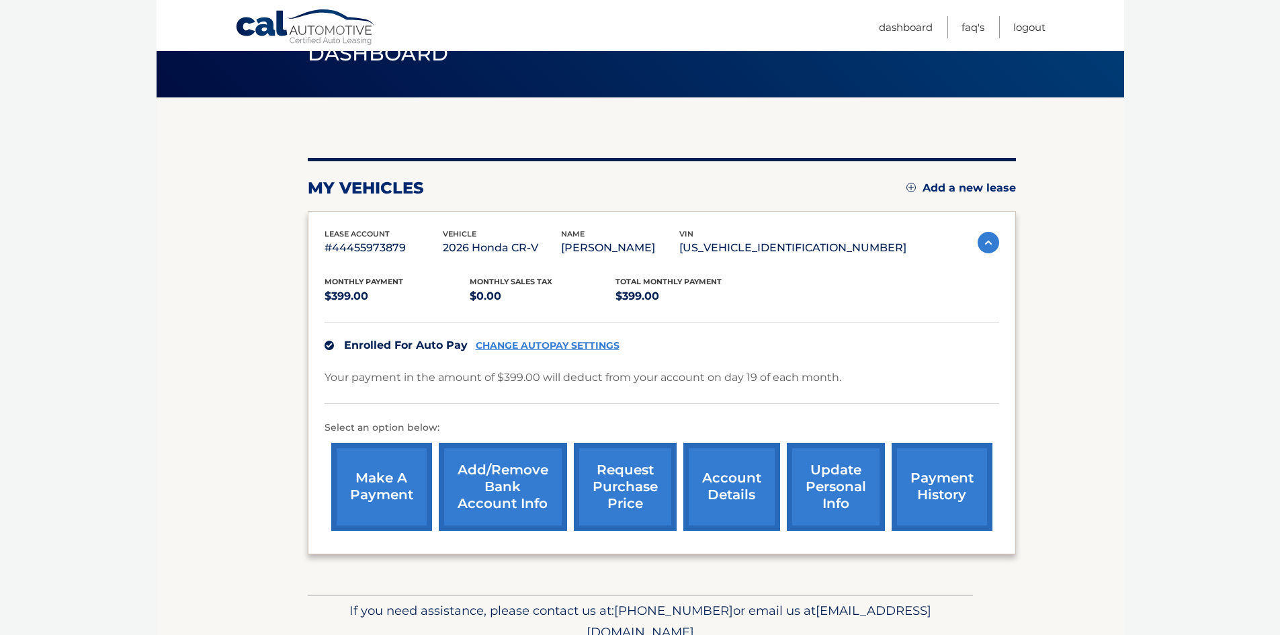 Image resolution: width=1280 pixels, height=635 pixels. What do you see at coordinates (511, 282) in the screenshot?
I see `span: Monthly sales Tax` at bounding box center [511, 282].